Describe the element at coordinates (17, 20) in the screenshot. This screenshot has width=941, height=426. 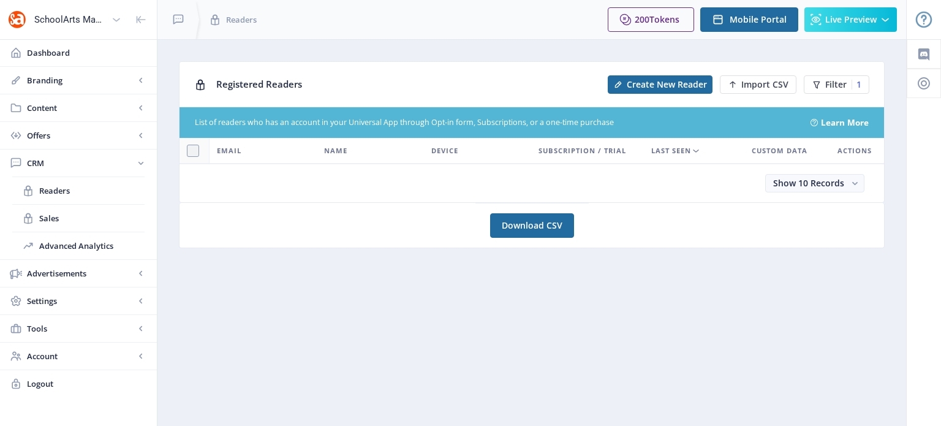
I see `img: properties.app_icon.png` at that location.